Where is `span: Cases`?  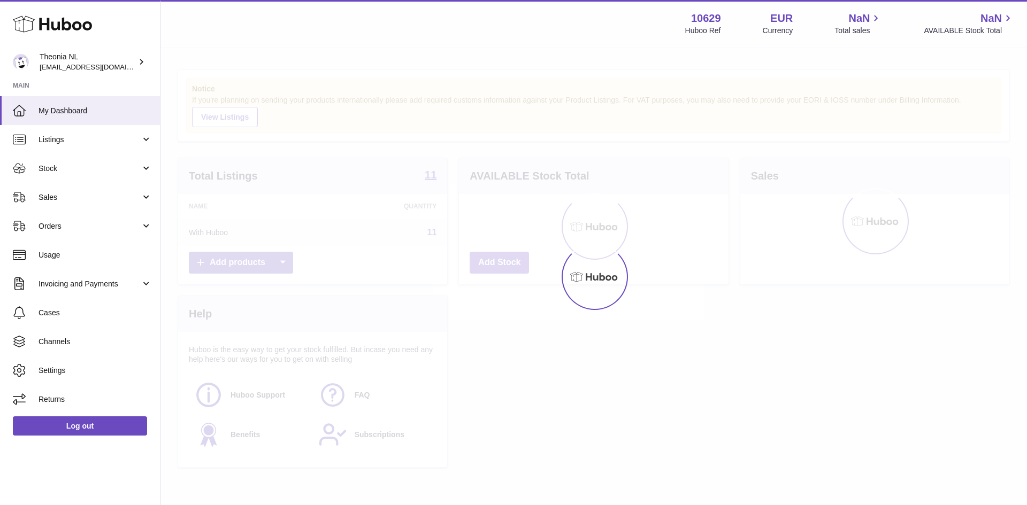
span: Cases is located at coordinates (95, 313).